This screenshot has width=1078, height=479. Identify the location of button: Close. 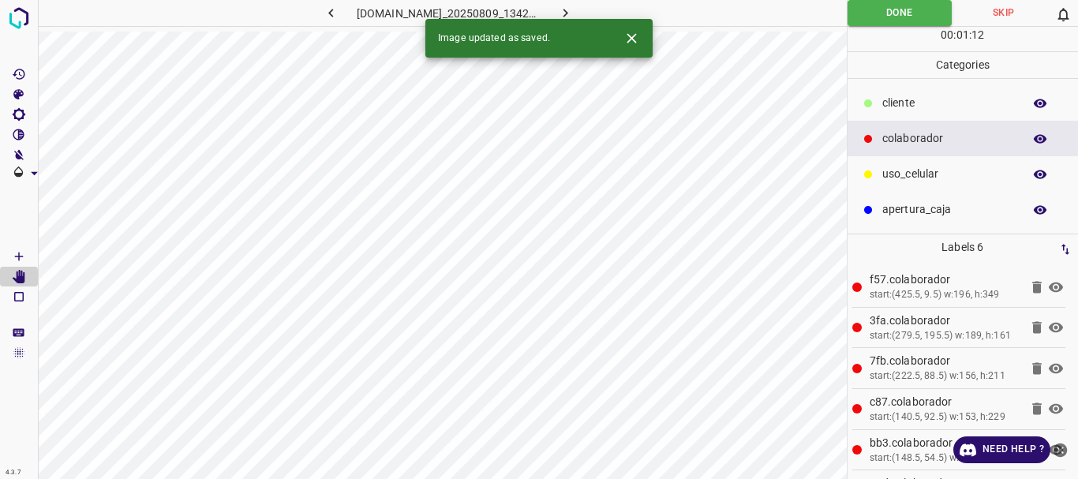
(631, 38).